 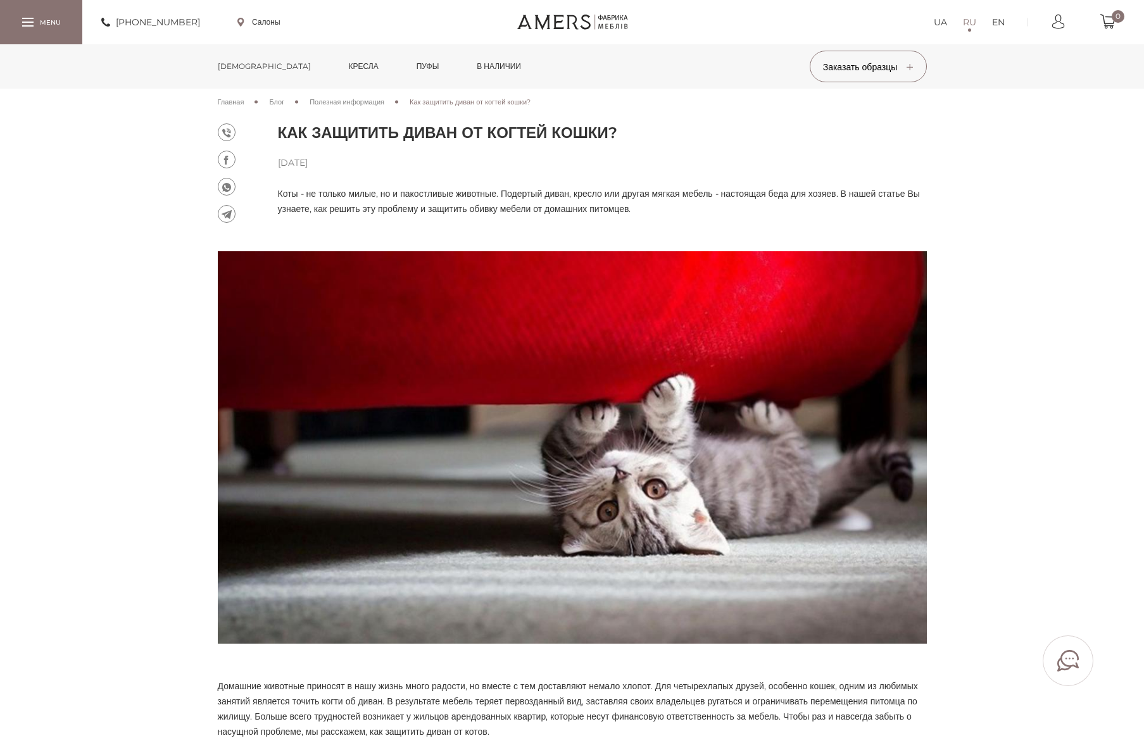 I want to click on a: Блог, so click(x=277, y=102).